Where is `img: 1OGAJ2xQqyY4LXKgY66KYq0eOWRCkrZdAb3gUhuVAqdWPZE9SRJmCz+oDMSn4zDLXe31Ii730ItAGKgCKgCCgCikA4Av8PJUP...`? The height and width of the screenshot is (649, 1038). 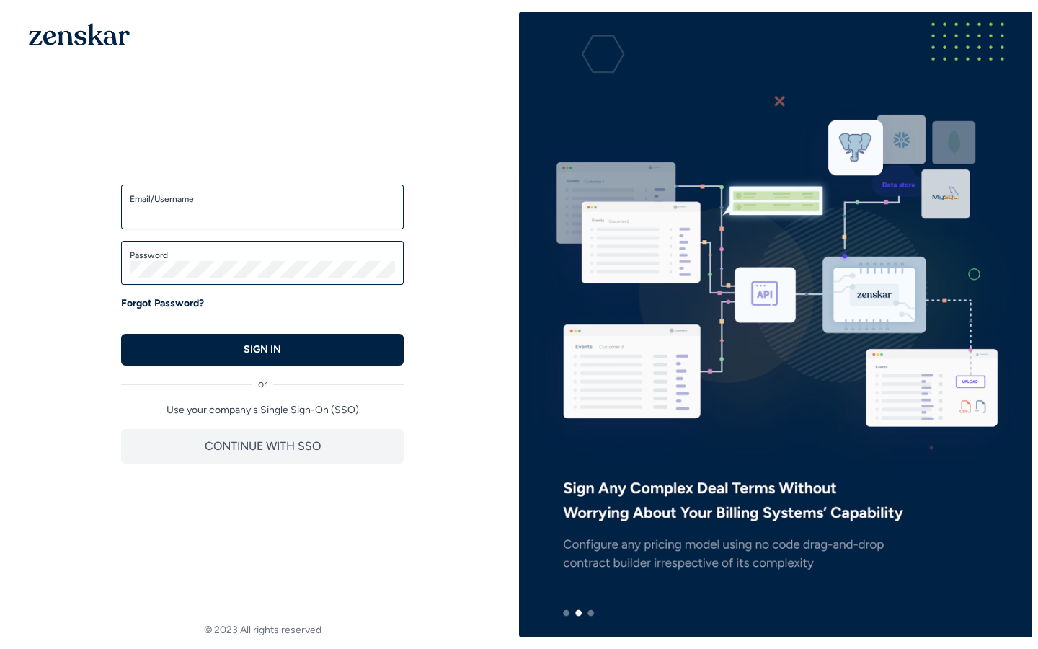 img: 1OGAJ2xQqyY4LXKgY66KYq0eOWRCkrZdAb3gUhuVAqdWPZE9SRJmCz+oDMSn4zDLXe31Ii730ItAGKgCKgCCgCikA4Av8PJUP... is located at coordinates (79, 34).